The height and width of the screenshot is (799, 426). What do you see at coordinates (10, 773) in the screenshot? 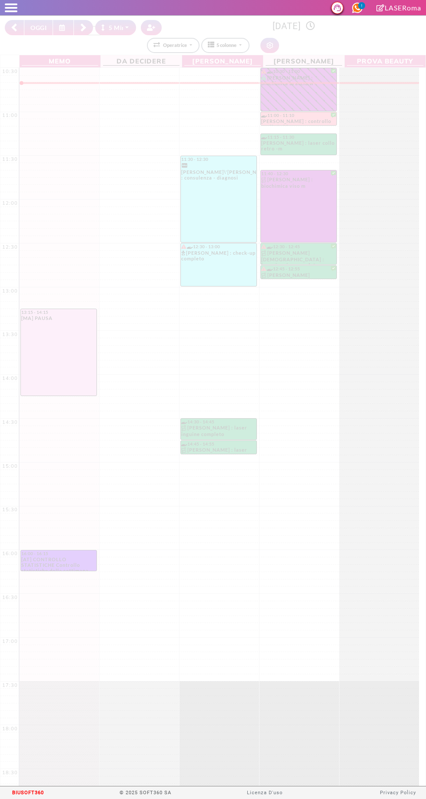
I see `div: 18:30` at bounding box center [10, 773].